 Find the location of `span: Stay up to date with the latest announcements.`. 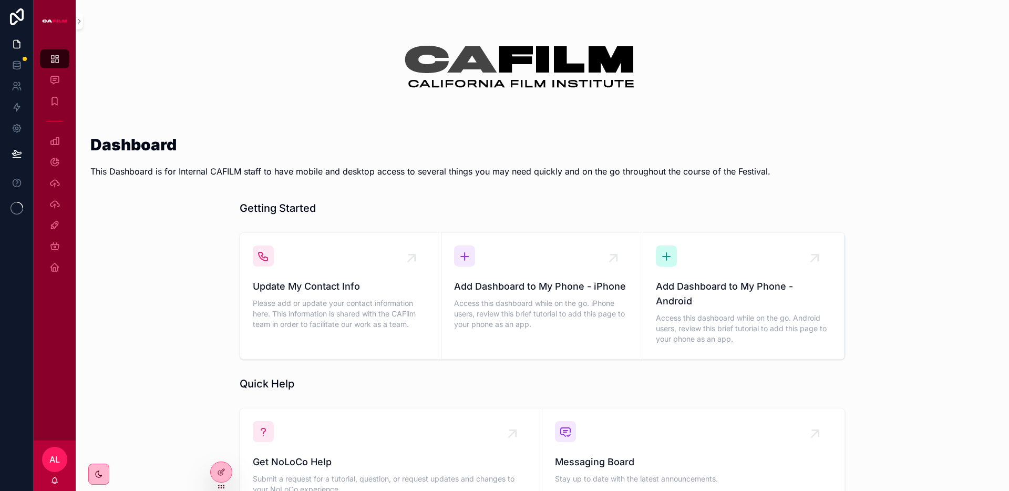

span: Stay up to date with the latest announcements. is located at coordinates (693, 479).